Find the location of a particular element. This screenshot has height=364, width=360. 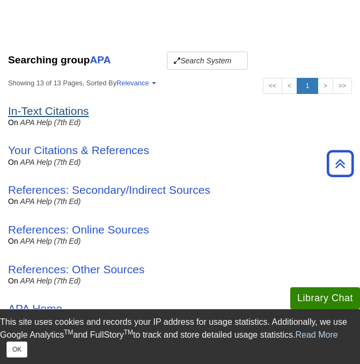

a: In-Text Citations is located at coordinates (48, 111).